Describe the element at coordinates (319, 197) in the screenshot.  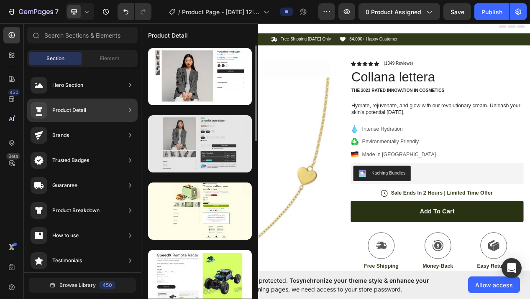
I see `div: Kaching Bundles` at that location.